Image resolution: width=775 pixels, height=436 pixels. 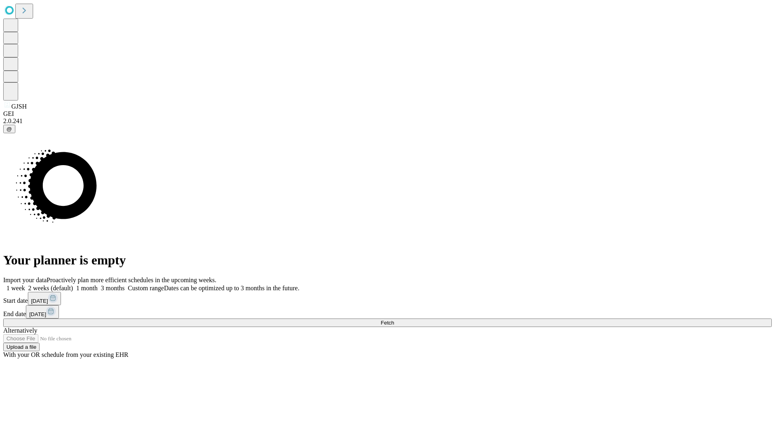 I want to click on span: Proactively plan more efficient schedules in the upcoming weeks., so click(x=132, y=280).